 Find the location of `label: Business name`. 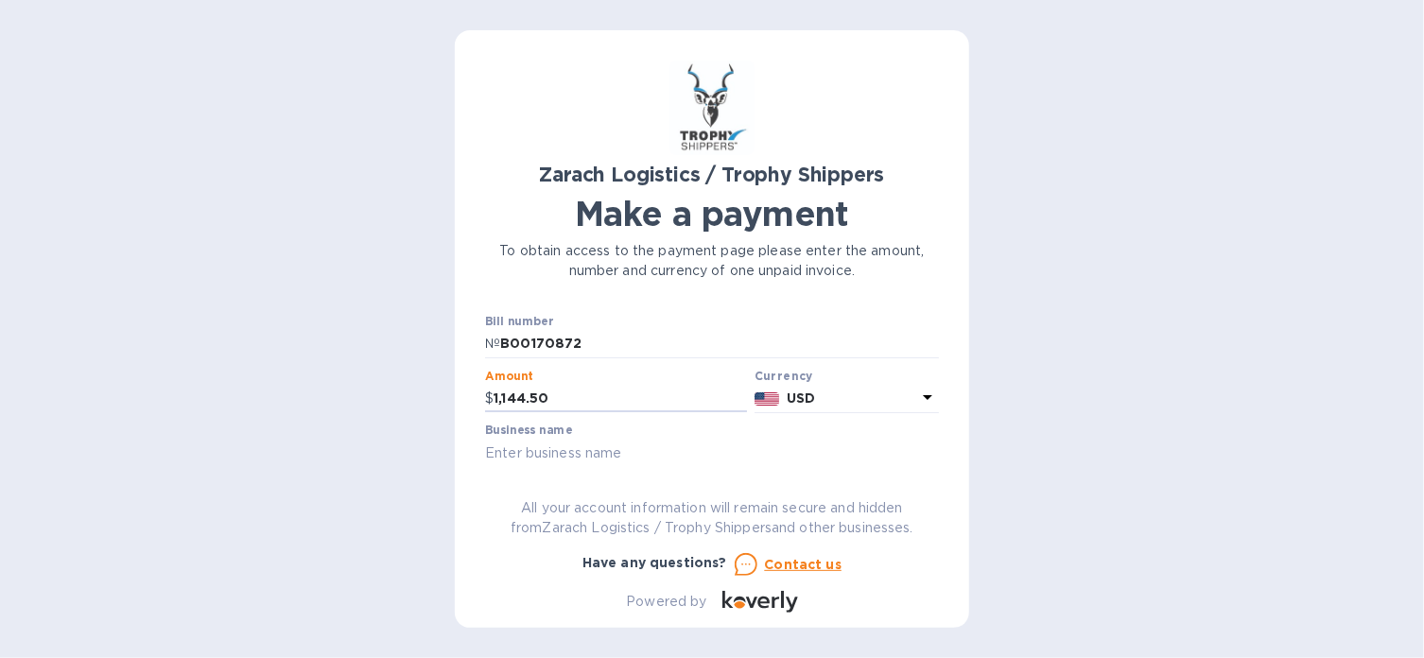

label: Business name is located at coordinates (529, 431).